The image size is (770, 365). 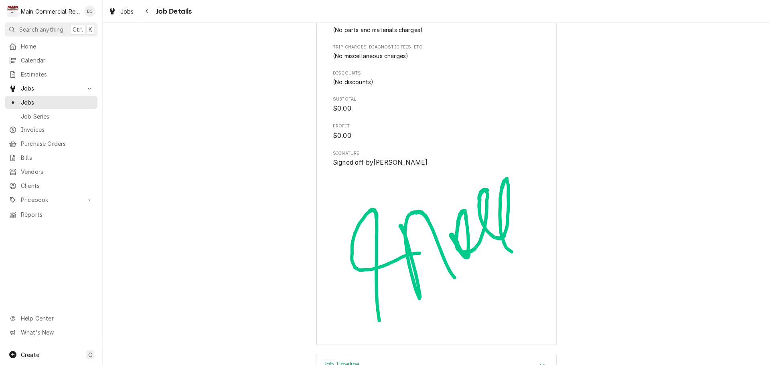 What do you see at coordinates (436, 52) in the screenshot?
I see `div: Trip Charges, Diagnostic Fees, etc.` at bounding box center [436, 52].